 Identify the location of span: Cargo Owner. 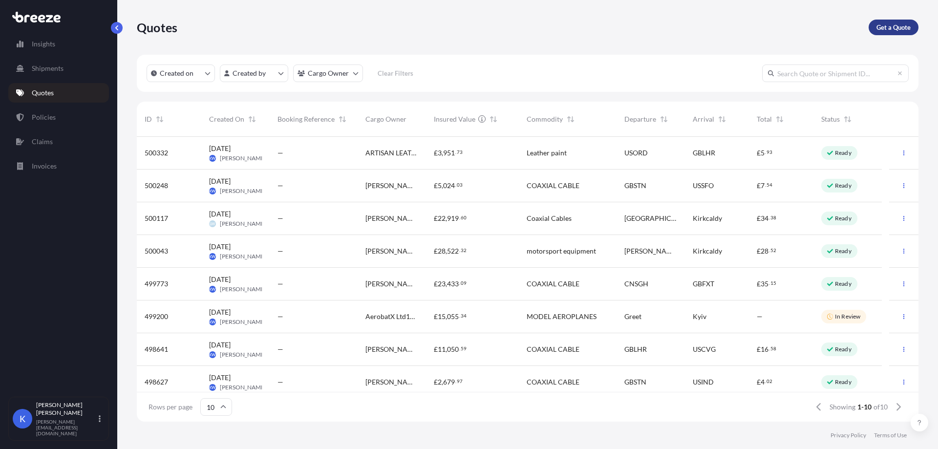
(386, 119).